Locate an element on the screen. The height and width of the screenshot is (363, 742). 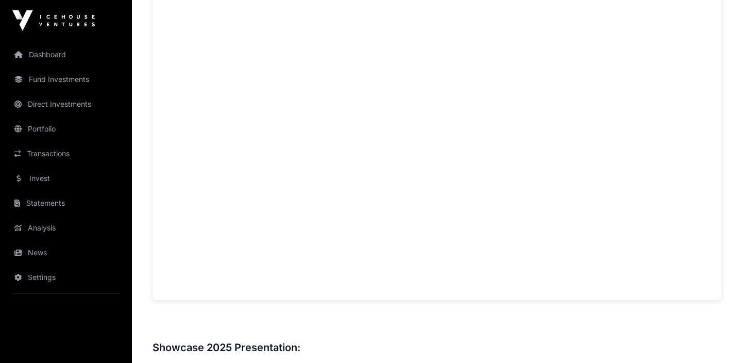
a: Statements is located at coordinates (66, 203).